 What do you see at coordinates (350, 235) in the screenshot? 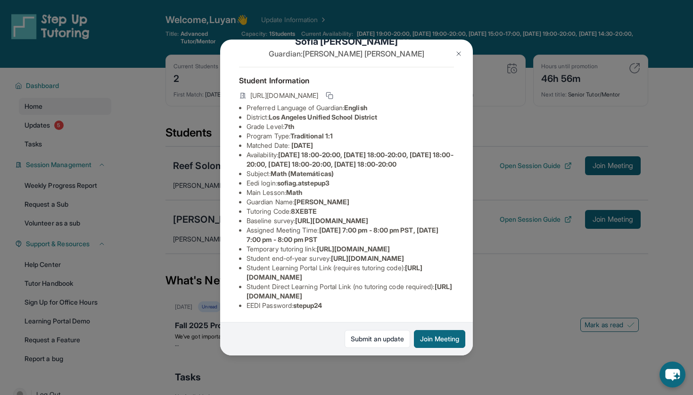
I see `li: Assigned Meeting Time :` at bounding box center [350, 235].